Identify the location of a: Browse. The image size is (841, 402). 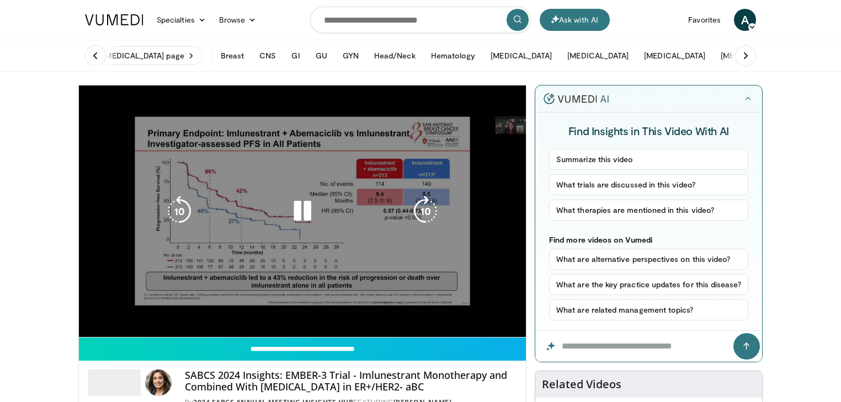
(238, 20).